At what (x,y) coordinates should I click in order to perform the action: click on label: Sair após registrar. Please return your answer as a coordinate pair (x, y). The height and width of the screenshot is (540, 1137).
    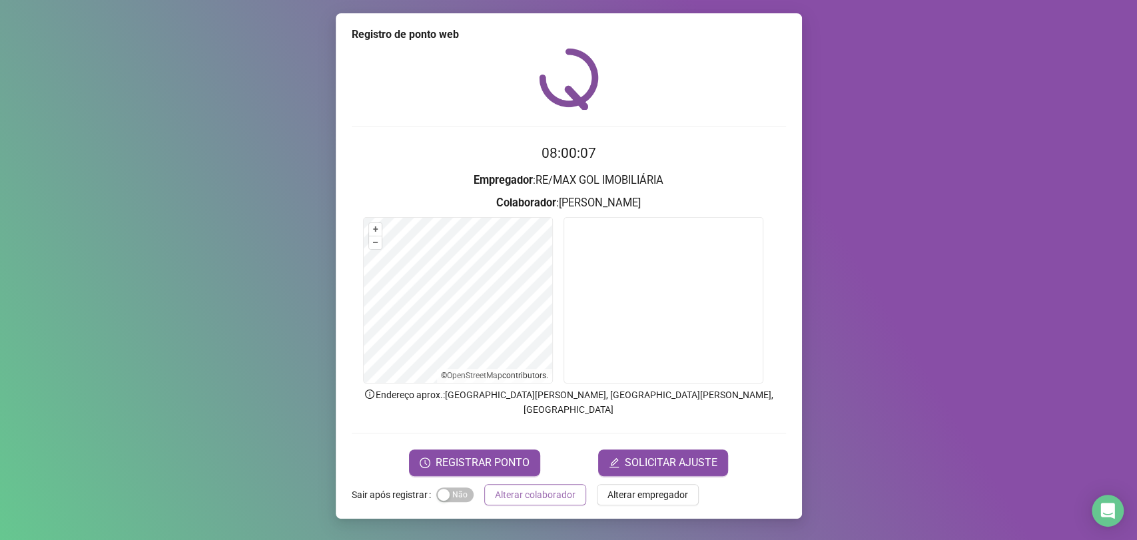
    Looking at the image, I should click on (394, 495).